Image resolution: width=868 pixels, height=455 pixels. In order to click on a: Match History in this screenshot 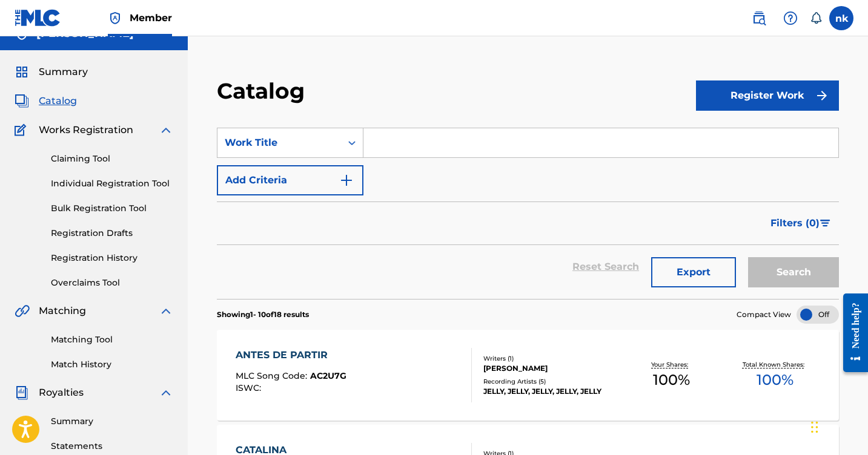, I will do `click(112, 365)`.